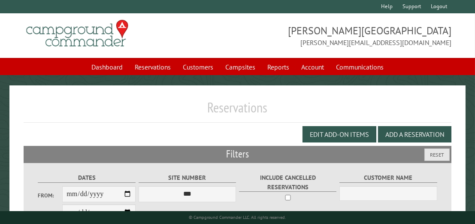  Describe the element at coordinates (237, 154) in the screenshot. I see `h2: Filters` at that location.